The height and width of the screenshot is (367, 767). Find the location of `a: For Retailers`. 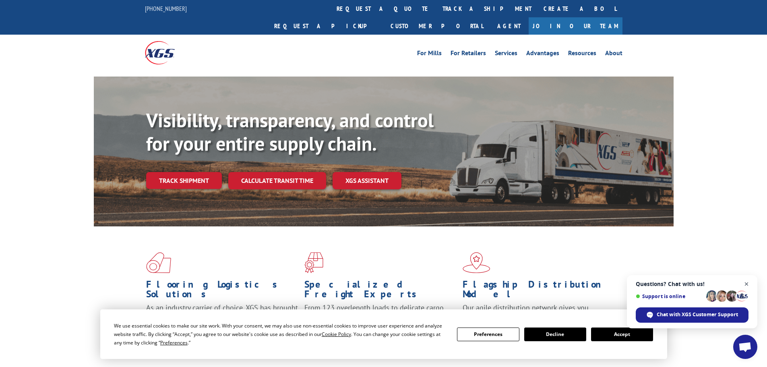

a: For Retailers is located at coordinates (468, 54).